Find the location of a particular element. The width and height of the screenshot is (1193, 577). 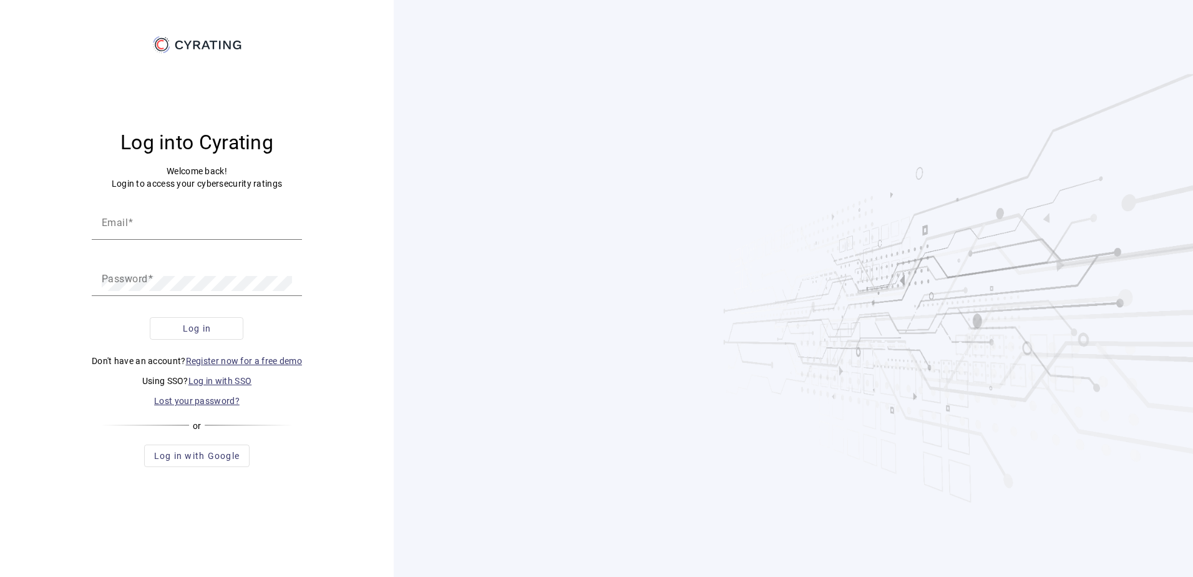

h3: Log into Cyrating is located at coordinates (197, 142).